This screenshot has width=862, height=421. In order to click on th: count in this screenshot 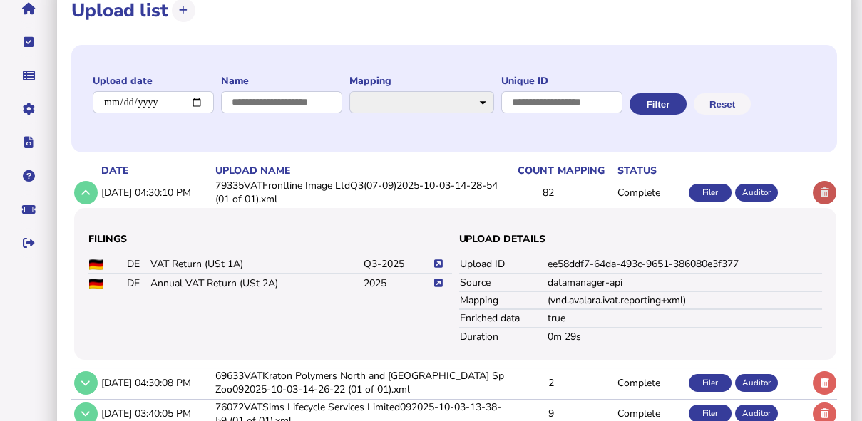, I will do `click(530, 170)`.